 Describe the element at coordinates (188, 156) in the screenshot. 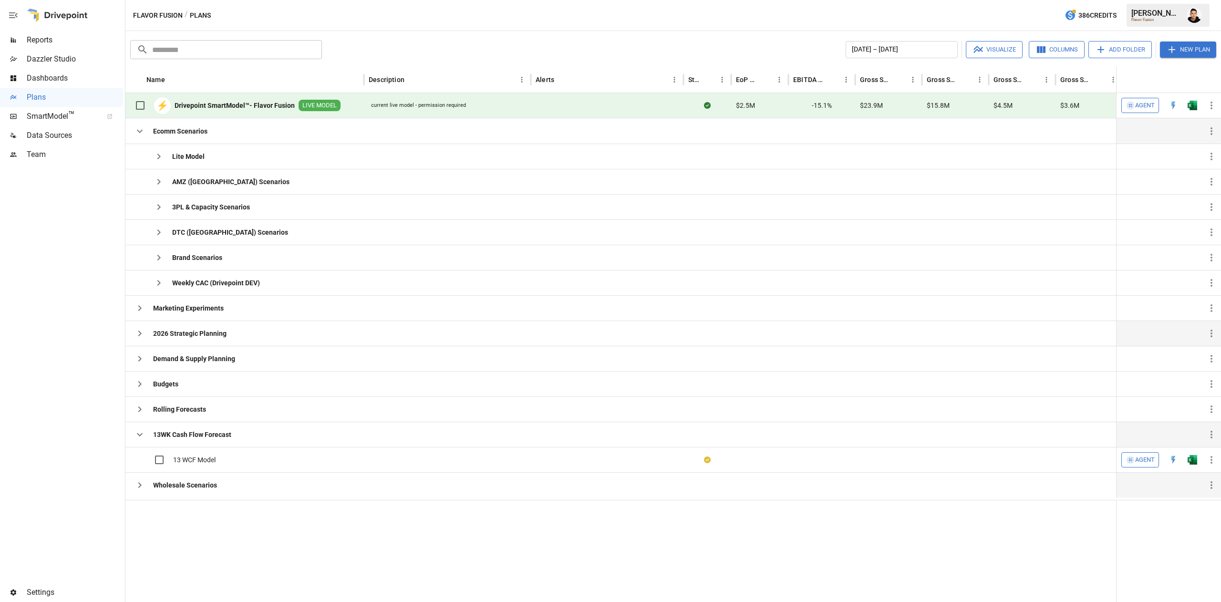

I see `b: Lite Model` at that location.